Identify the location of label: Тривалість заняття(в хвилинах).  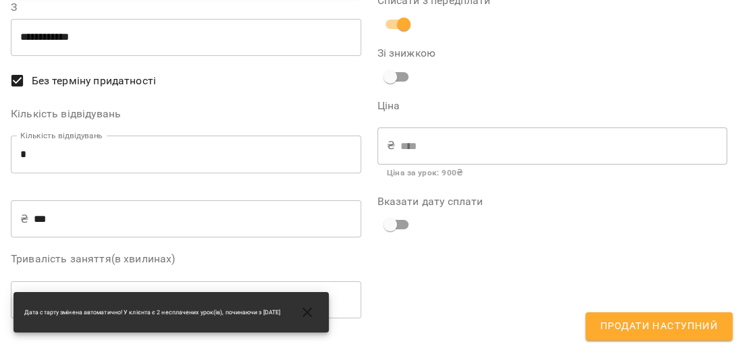
(186, 259).